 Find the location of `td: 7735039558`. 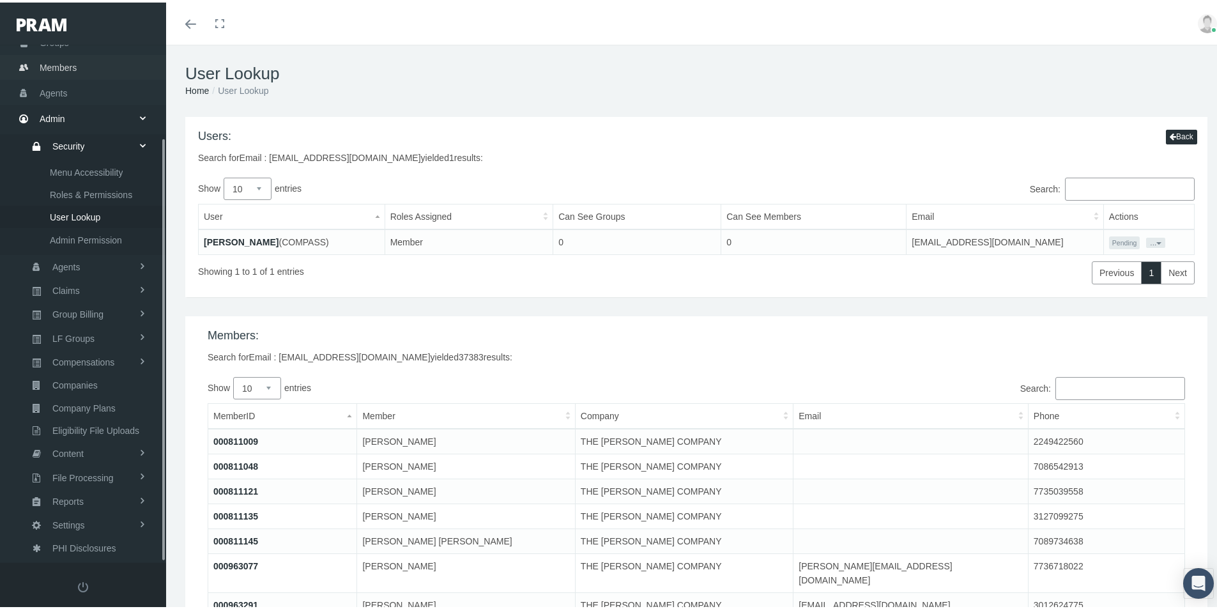

td: 7735039558 is located at coordinates (1106, 488).